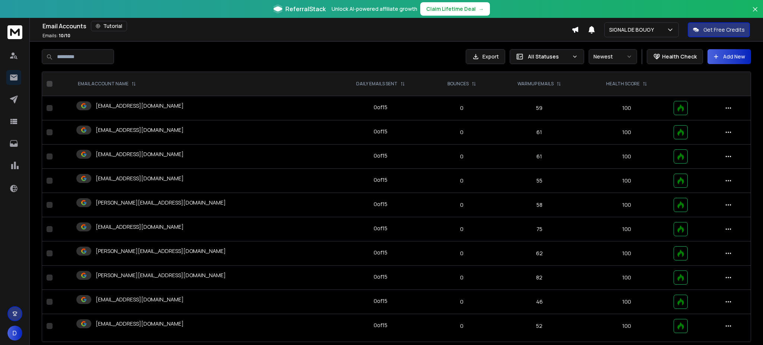 This screenshot has height=345, width=763. I want to click on div: EMAIL ACCOUNT NAME, so click(107, 84).